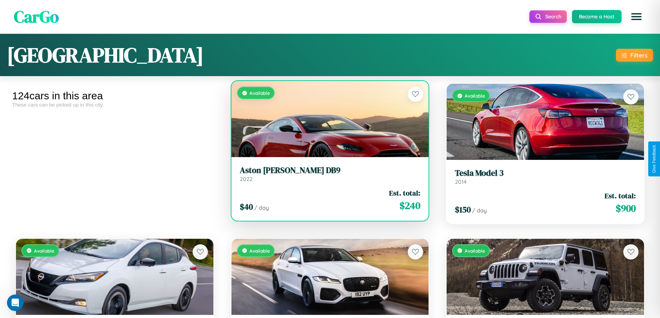 The image size is (660, 318). What do you see at coordinates (545, 177) in the screenshot?
I see `a: Tesla Model 32014` at bounding box center [545, 177].